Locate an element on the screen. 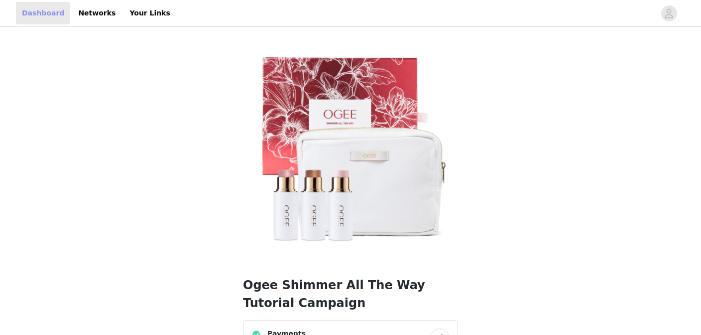 The width and height of the screenshot is (701, 335). a: Dashboard is located at coordinates (43, 13).